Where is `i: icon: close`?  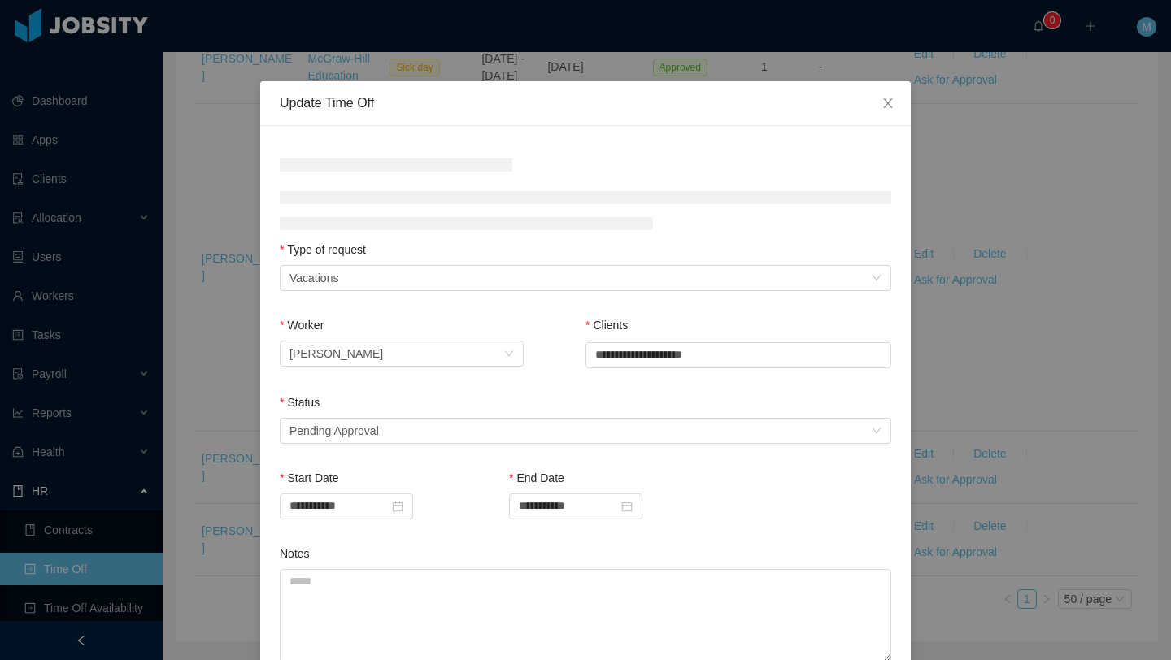 i: icon: close is located at coordinates (888, 103).